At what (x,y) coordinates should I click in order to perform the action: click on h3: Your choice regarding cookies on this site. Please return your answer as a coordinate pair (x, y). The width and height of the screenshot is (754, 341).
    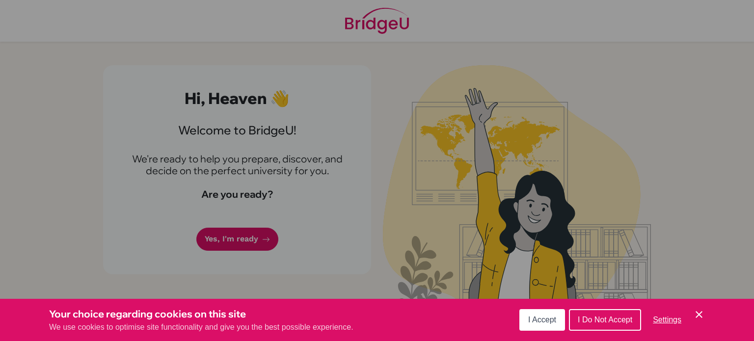
    Looking at the image, I should click on (201, 314).